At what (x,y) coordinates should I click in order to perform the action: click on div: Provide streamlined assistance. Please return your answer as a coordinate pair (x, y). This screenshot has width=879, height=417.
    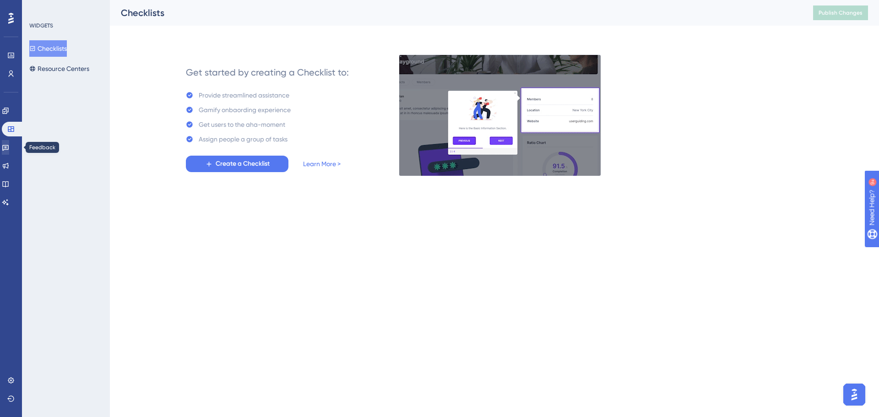
    Looking at the image, I should click on (244, 95).